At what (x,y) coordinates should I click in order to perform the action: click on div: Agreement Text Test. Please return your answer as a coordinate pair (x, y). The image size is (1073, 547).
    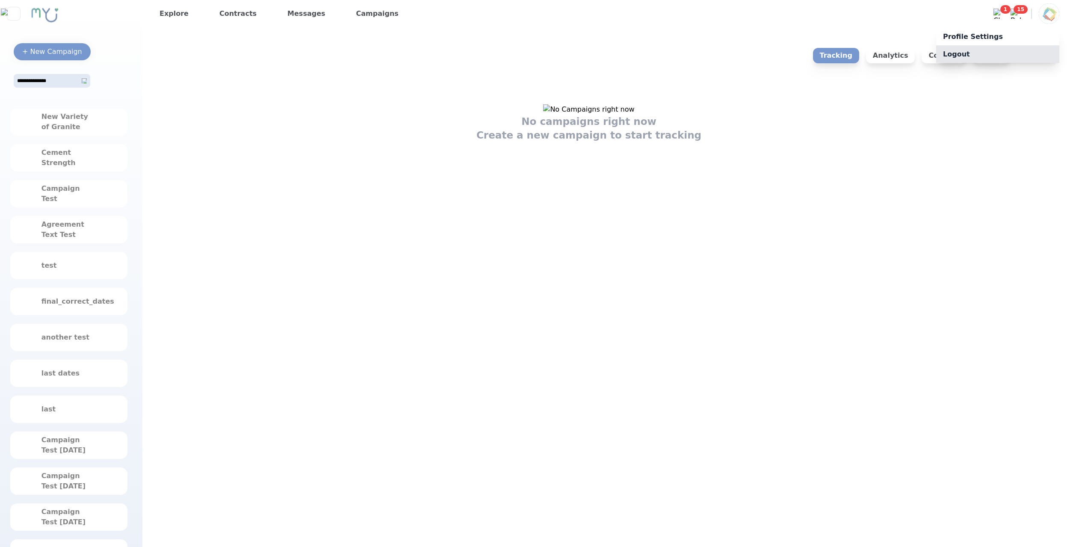
    Looking at the image, I should click on (69, 230).